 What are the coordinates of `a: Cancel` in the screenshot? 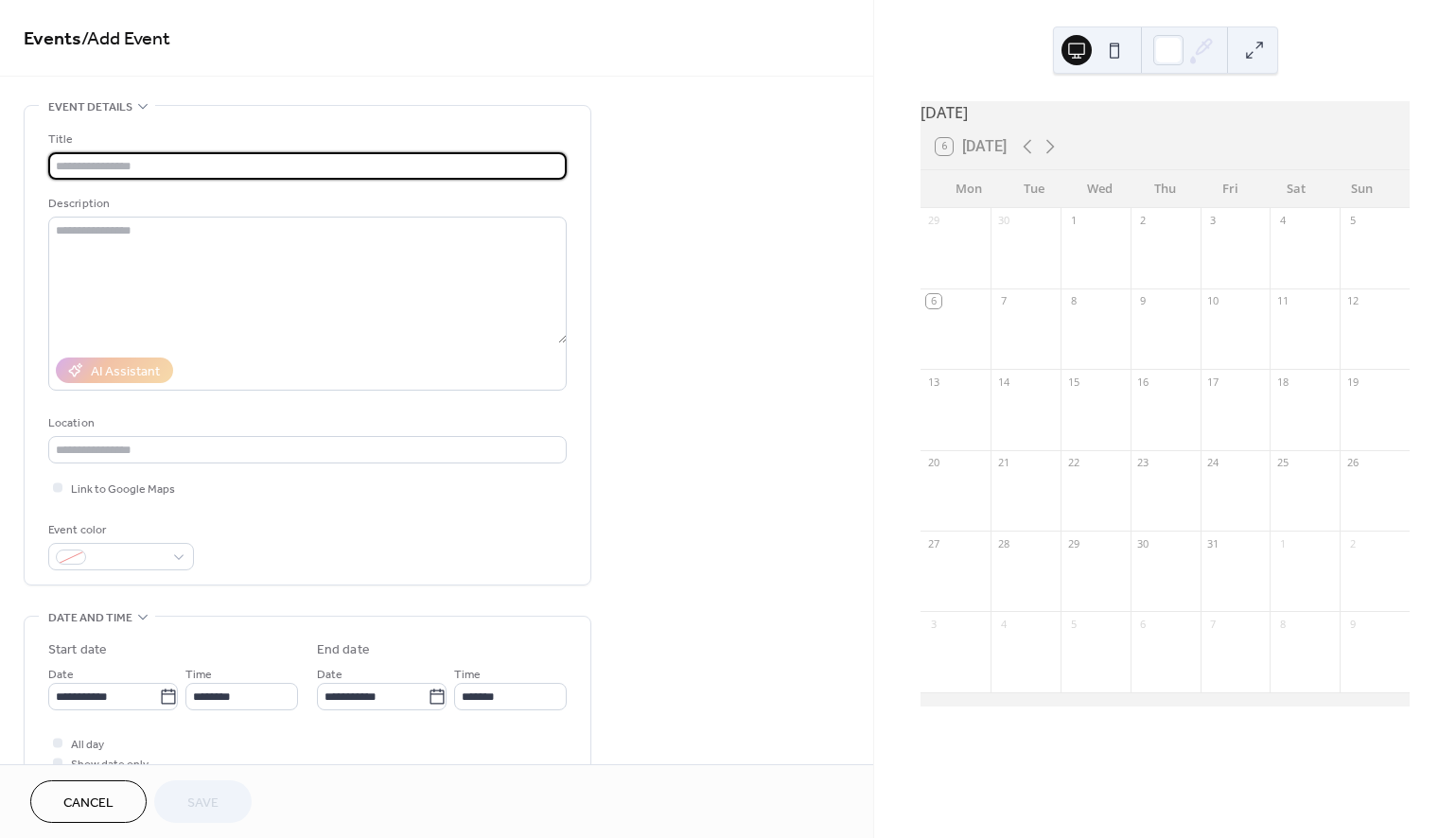 It's located at (88, 802).